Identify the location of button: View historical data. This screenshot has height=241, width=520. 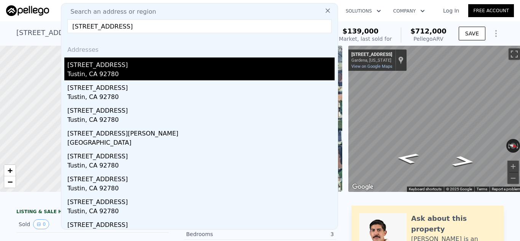
(41, 224).